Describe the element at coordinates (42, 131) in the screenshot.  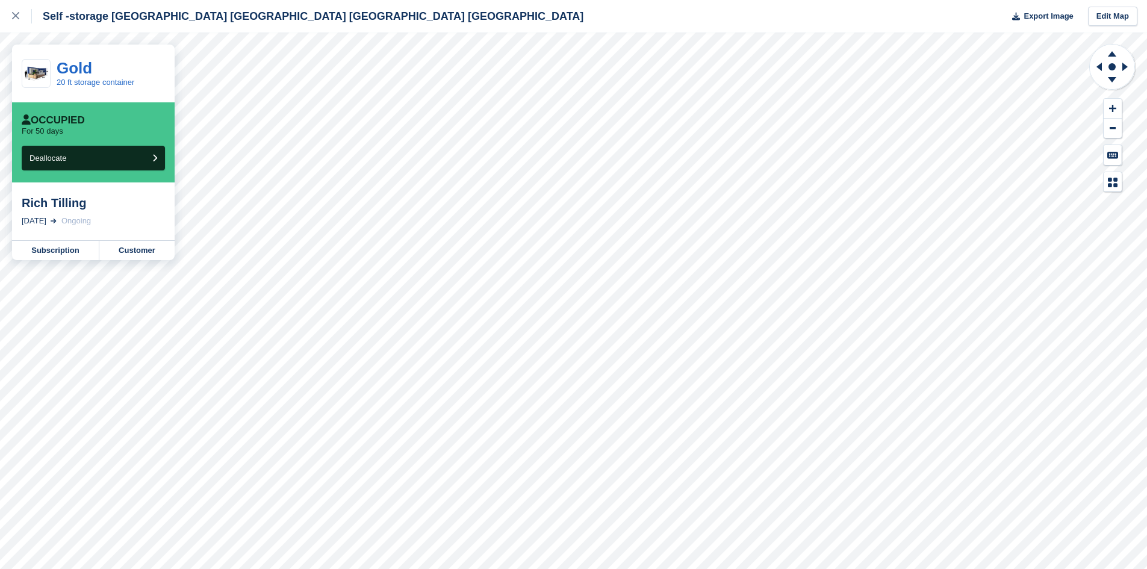
I see `p: For 50 days` at that location.